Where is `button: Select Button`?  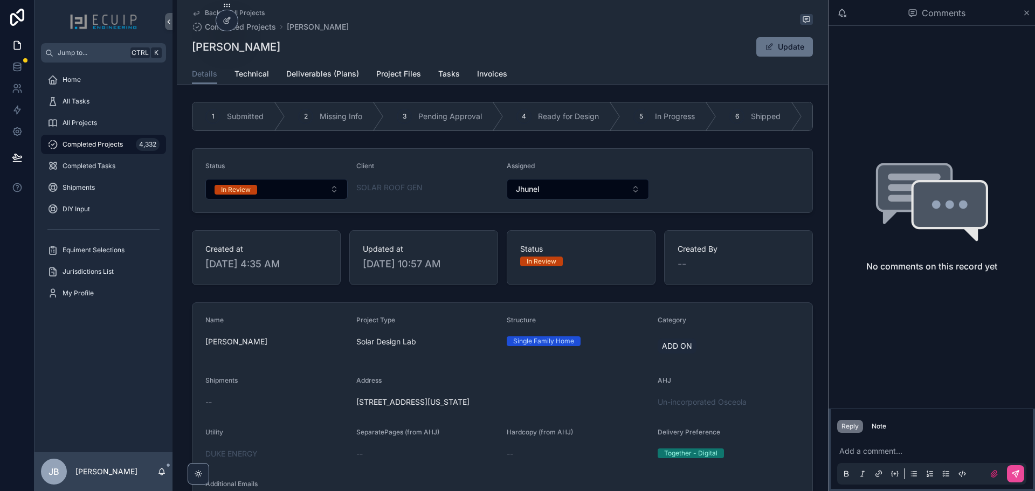 button: Select Button is located at coordinates (578, 189).